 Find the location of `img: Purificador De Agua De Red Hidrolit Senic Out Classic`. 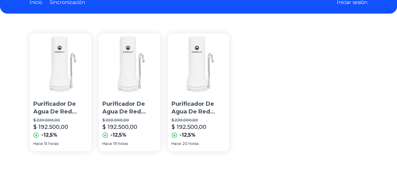

img: Purificador De Agua De Red Hidrolit Senic Out Classic is located at coordinates (60, 64).